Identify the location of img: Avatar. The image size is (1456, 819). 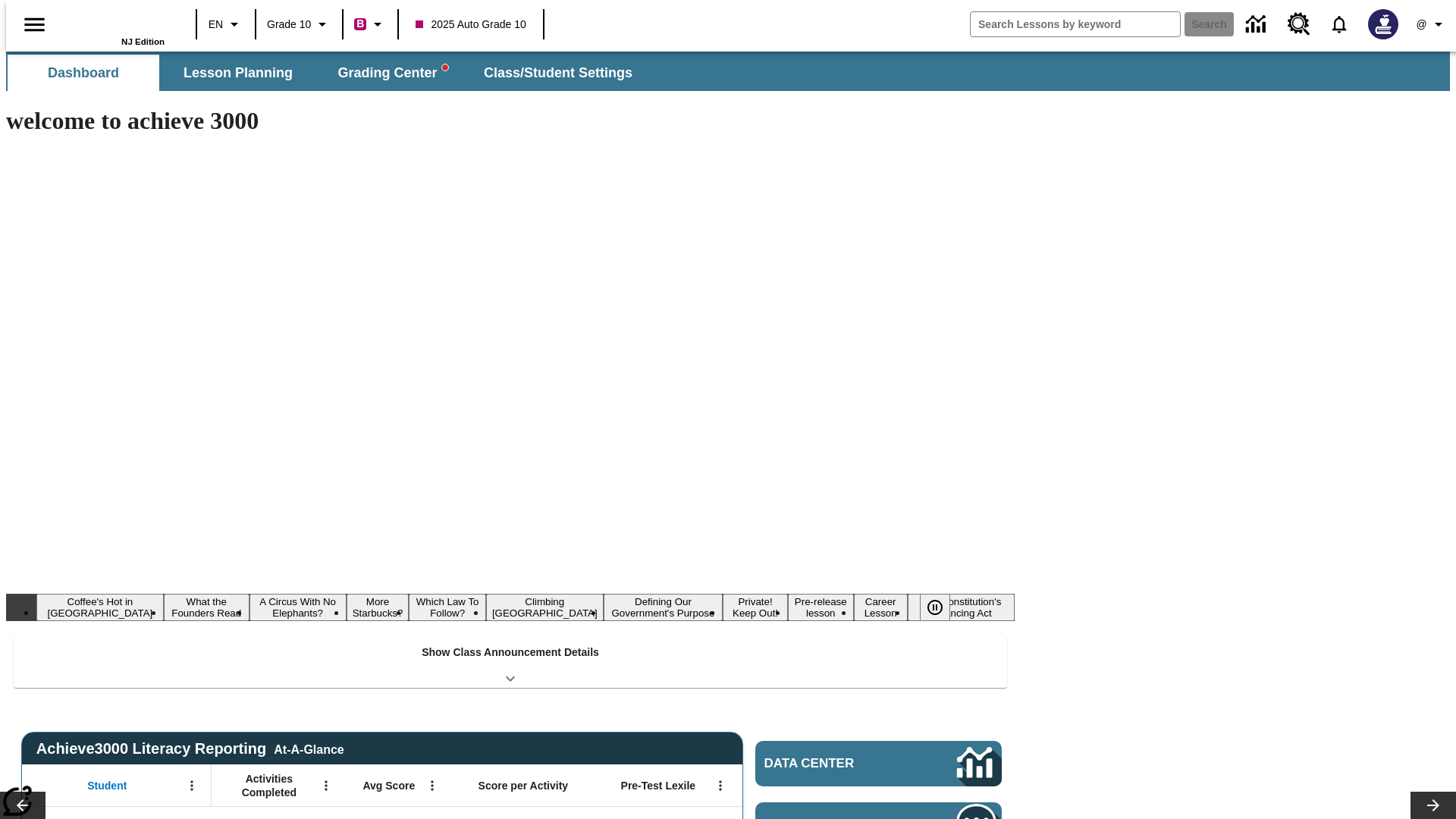
(1384, 25).